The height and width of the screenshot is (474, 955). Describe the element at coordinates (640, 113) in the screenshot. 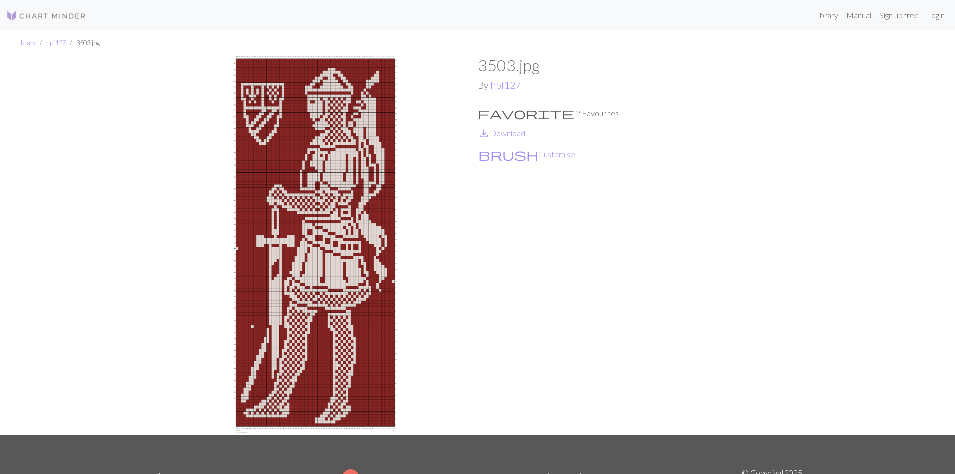

I see `p: 2 Favourites` at that location.